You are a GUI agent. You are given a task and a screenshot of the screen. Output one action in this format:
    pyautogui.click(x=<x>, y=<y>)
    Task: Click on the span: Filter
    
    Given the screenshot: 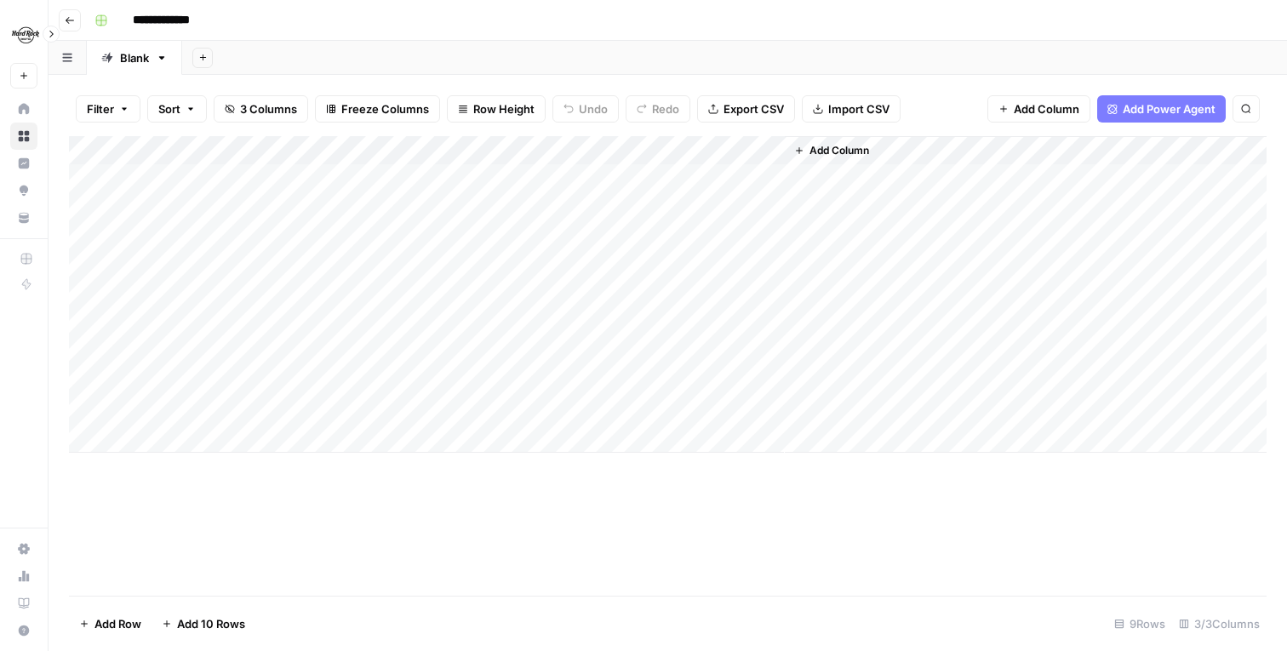 What is the action you would take?
    pyautogui.click(x=100, y=109)
    